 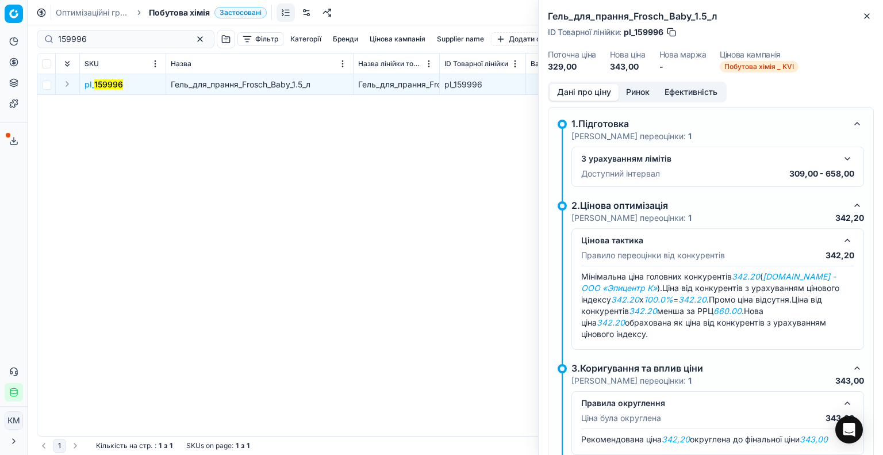 I want to click on p: Доступний інтервал, so click(x=620, y=174).